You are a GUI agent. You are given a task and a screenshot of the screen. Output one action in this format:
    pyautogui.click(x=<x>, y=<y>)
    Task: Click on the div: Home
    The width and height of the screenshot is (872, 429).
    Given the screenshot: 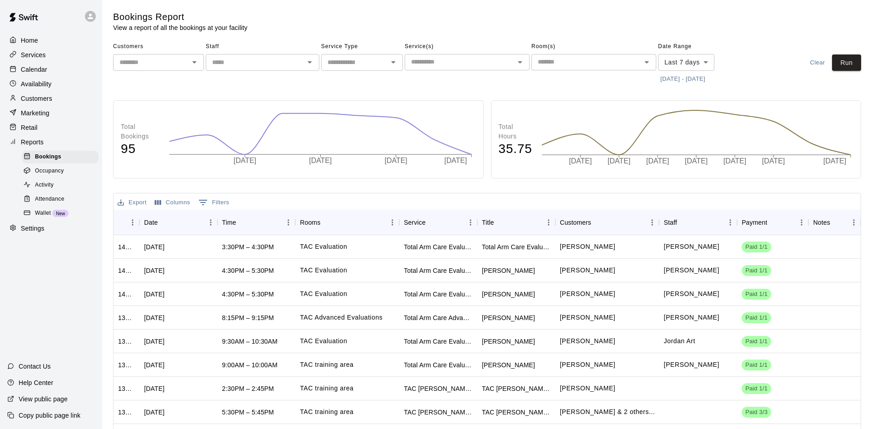 What is the action you would take?
    pyautogui.click(x=51, y=40)
    